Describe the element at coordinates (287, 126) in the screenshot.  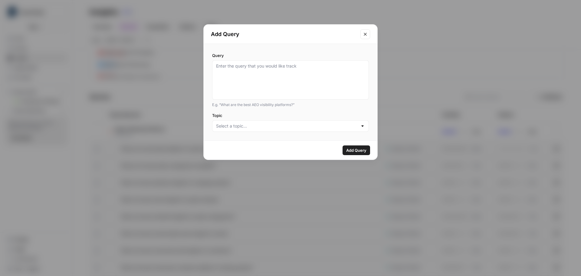
I see `input: Select a topic...` at that location.